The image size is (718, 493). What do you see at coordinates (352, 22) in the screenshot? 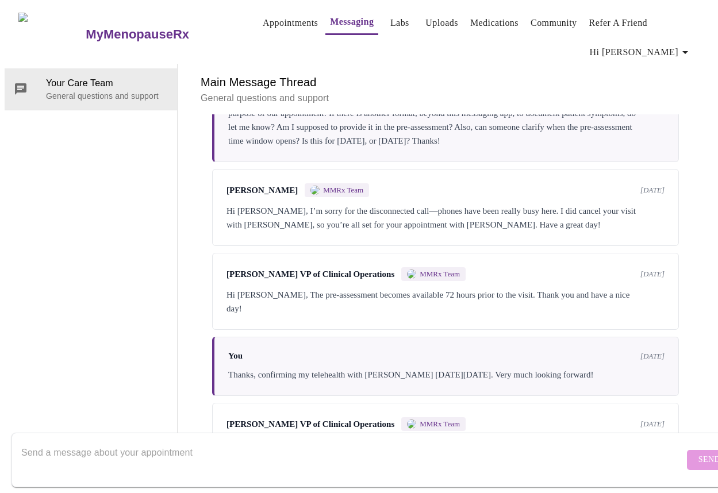
I see `a: Messaging` at bounding box center [352, 22].